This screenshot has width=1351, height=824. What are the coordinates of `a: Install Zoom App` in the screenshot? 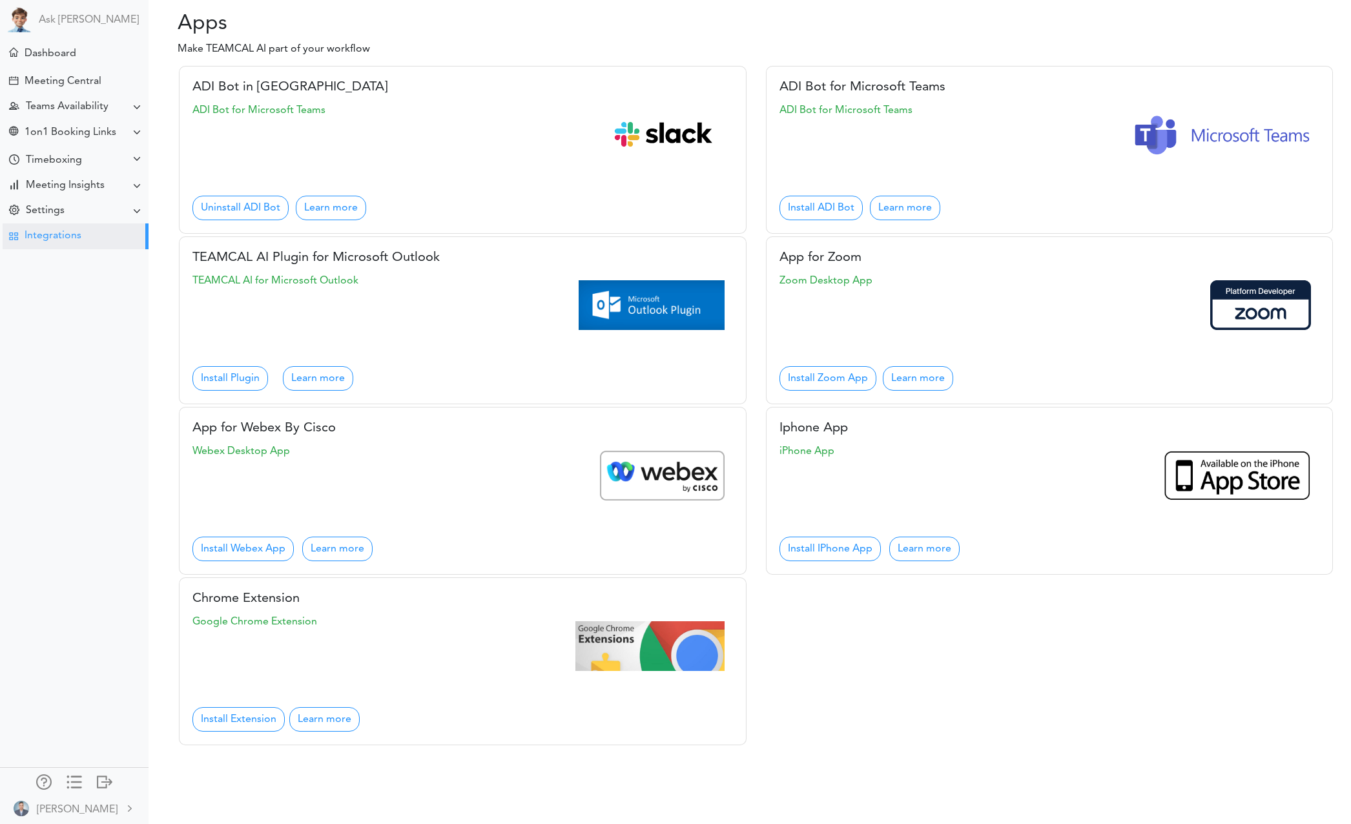 It's located at (828, 379).